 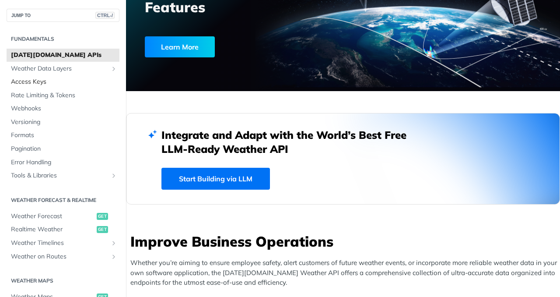 What do you see at coordinates (345, 241) in the screenshot?
I see `h3: Improve Business Operations` at bounding box center [345, 241].